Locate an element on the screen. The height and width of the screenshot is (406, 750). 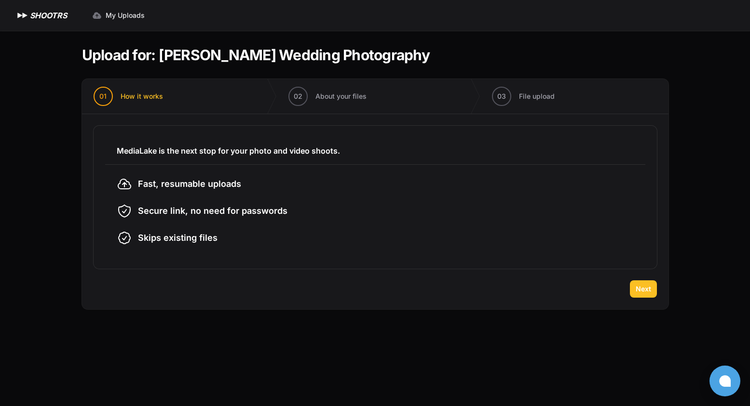
a: SHOOTRS SHOOTRS is located at coordinates (41, 15).